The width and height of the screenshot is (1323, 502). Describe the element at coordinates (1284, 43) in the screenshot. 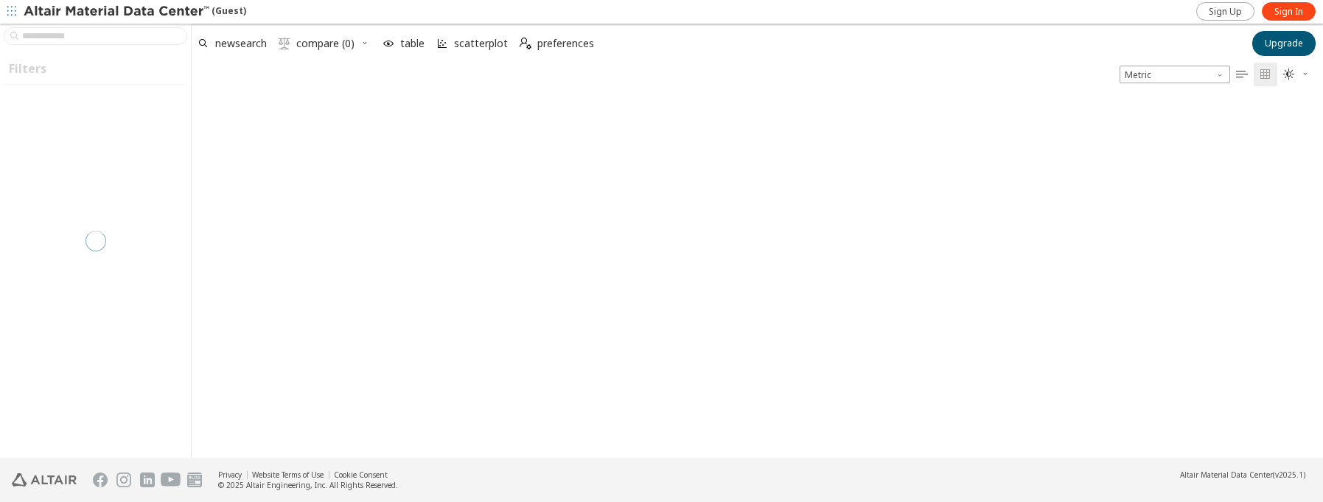

I see `button: Upgrade` at that location.